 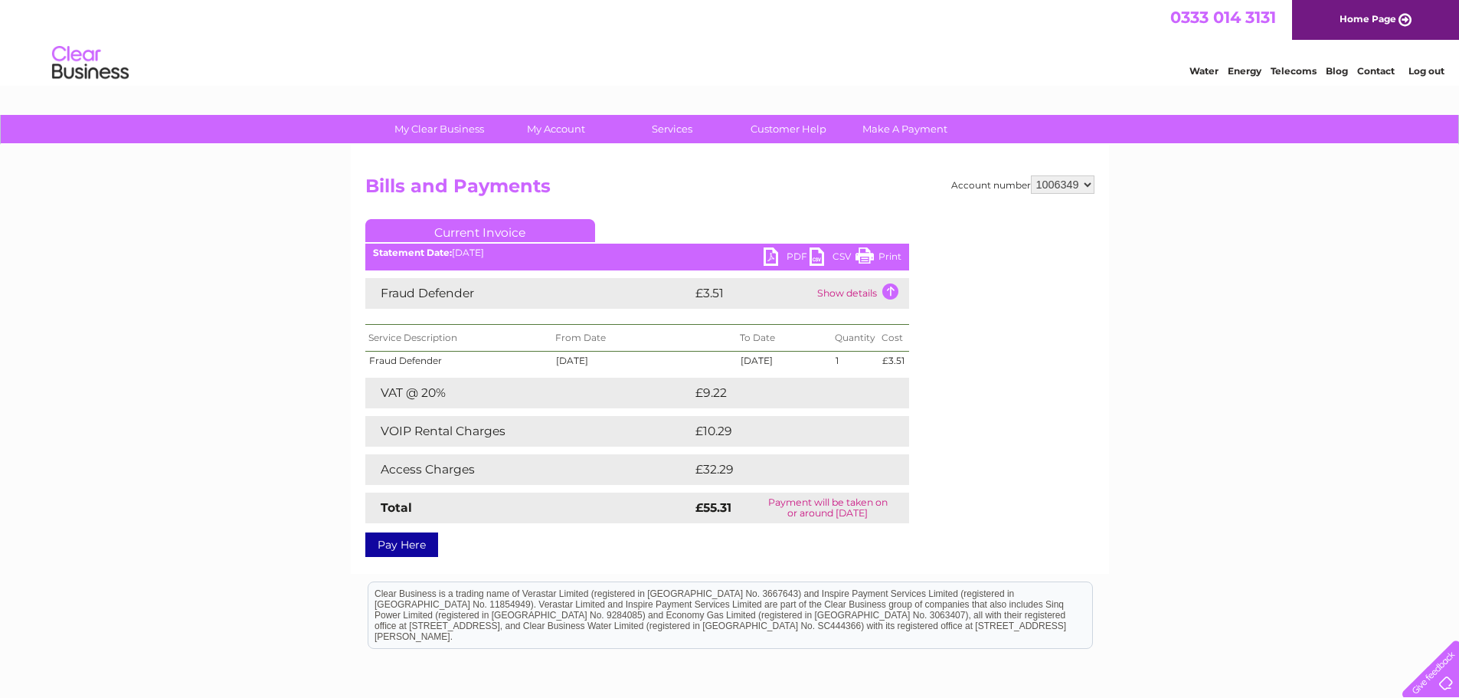 What do you see at coordinates (480, 231) in the screenshot?
I see `a: Current Invoice` at bounding box center [480, 231].